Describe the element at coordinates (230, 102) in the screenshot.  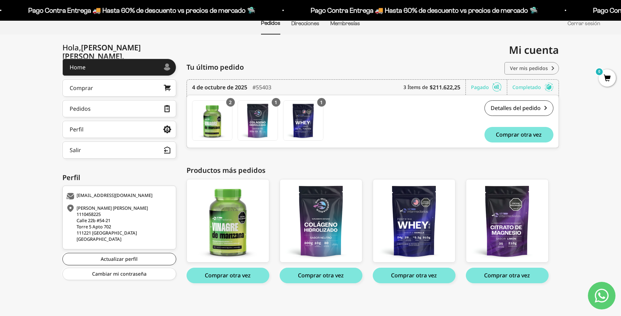
I see `div: 2` at that location.